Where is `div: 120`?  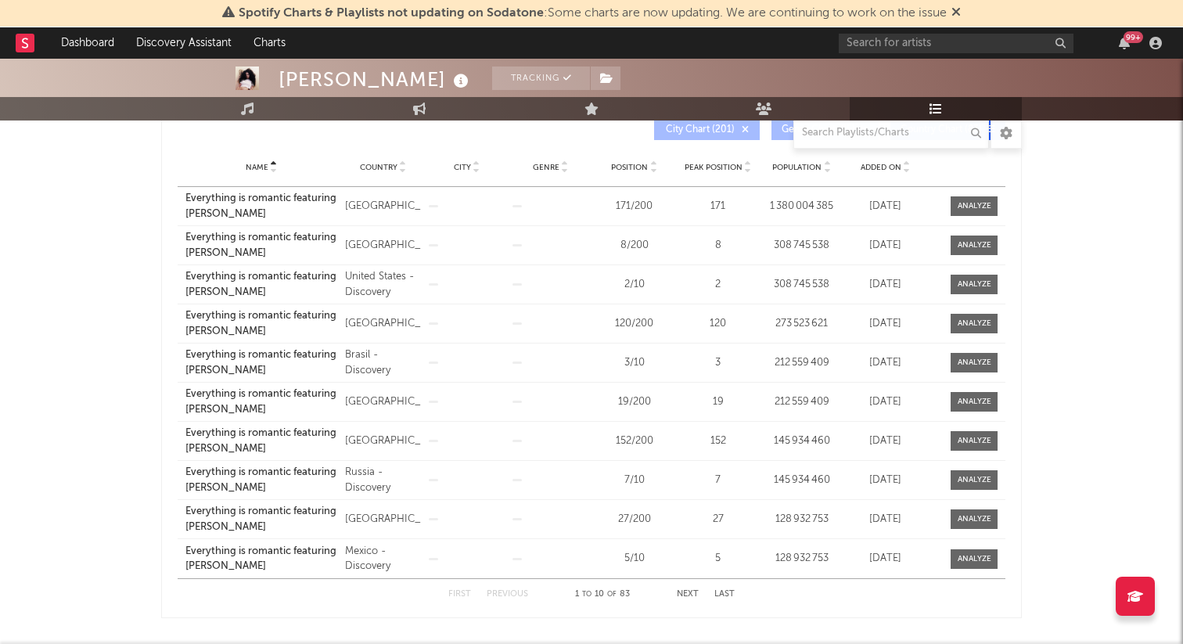 div: 120 is located at coordinates (718, 324).